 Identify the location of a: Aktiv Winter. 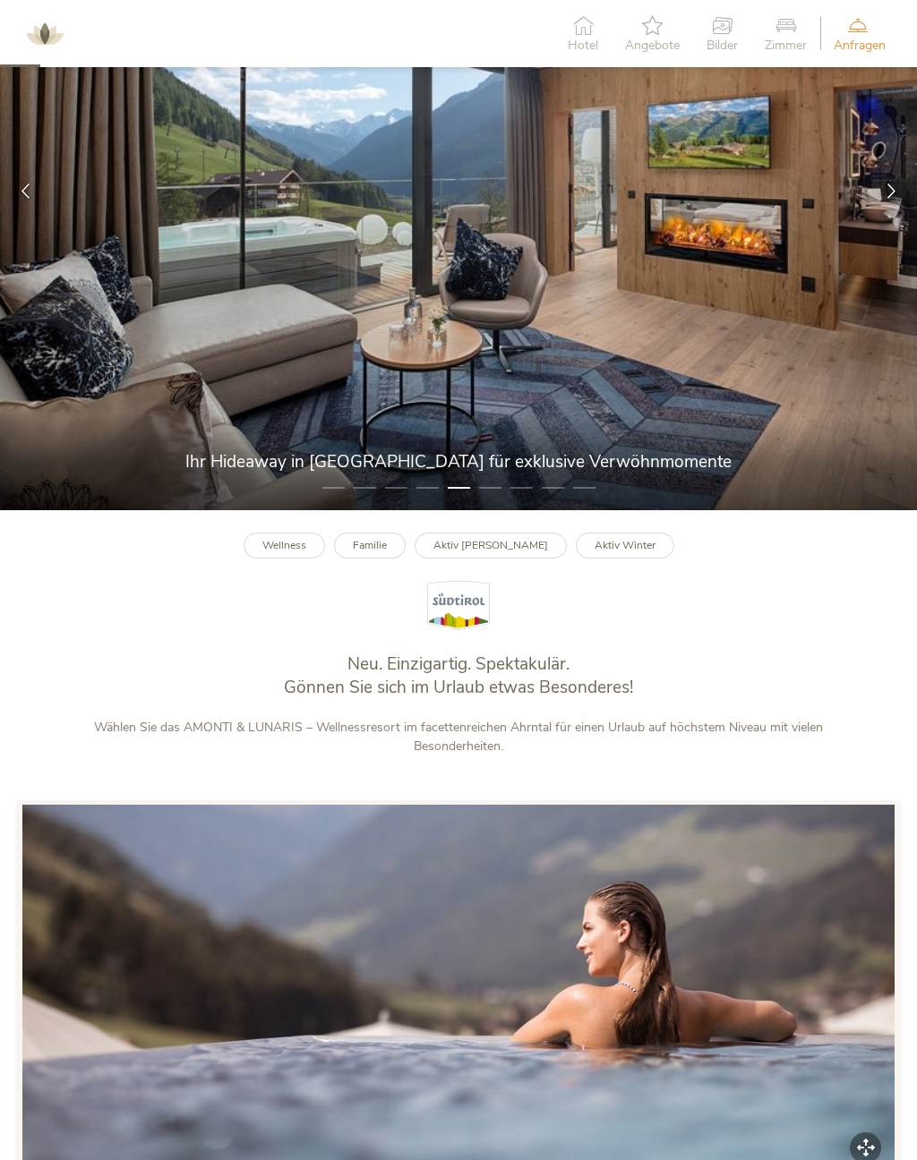
(625, 545).